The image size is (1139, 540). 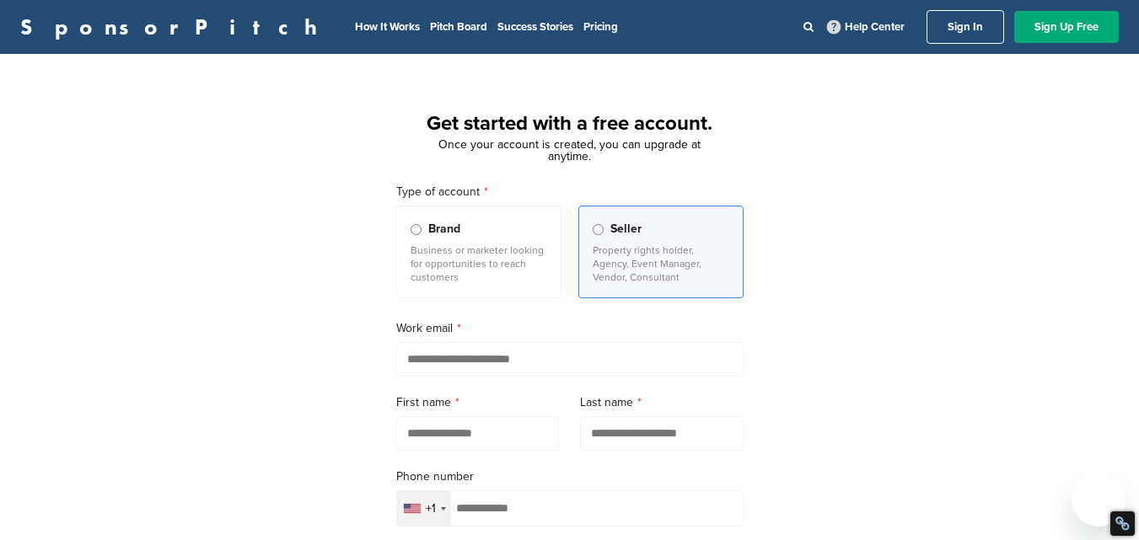 I want to click on span: Once your account is created, you can upgrade at anytime., so click(x=569, y=150).